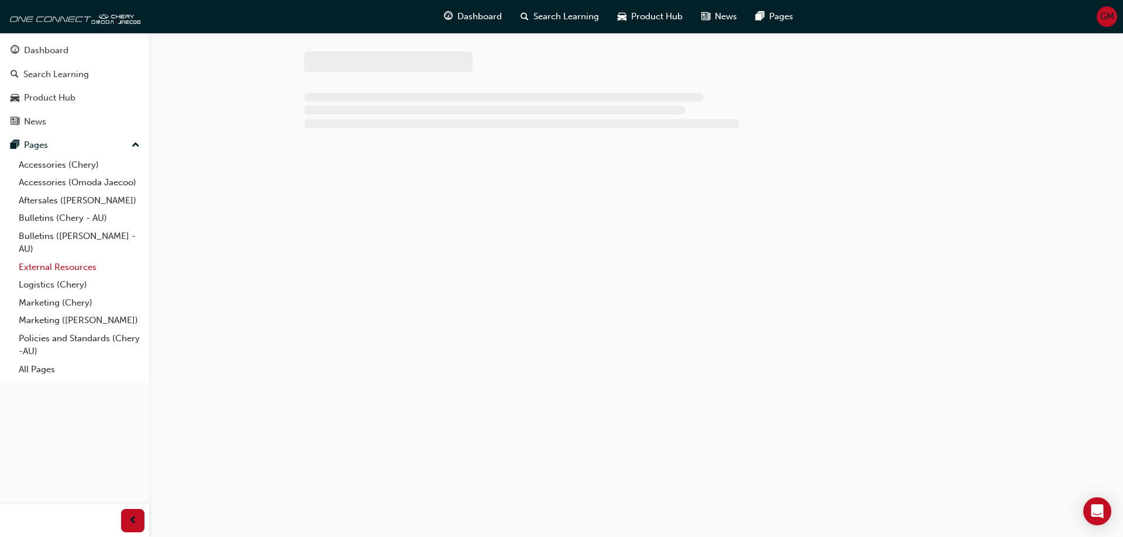 This screenshot has width=1123, height=537. Describe the element at coordinates (74, 74) in the screenshot. I see `a: Search Learning` at that location.